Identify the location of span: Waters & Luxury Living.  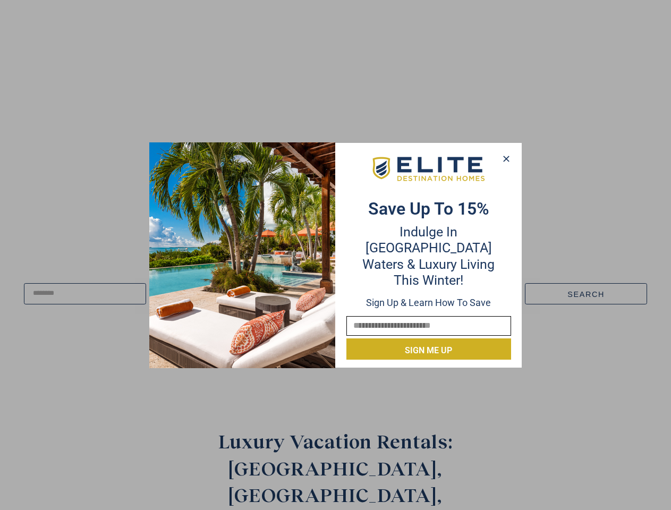
(428, 264).